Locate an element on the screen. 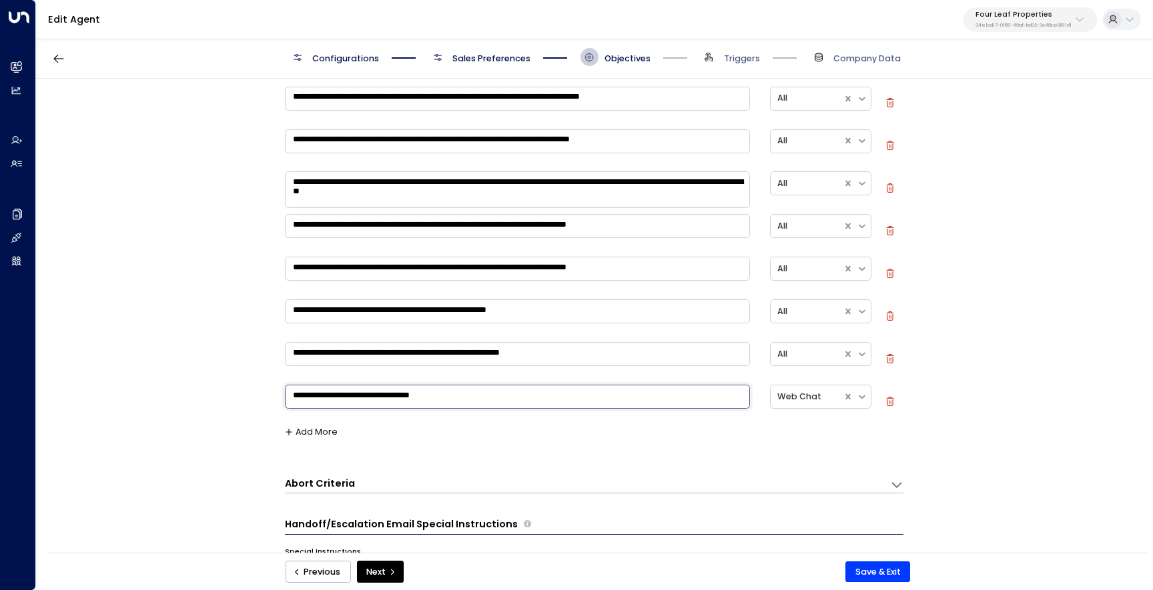 The width and height of the screenshot is (1153, 590). button: Add More is located at coordinates (312, 432).